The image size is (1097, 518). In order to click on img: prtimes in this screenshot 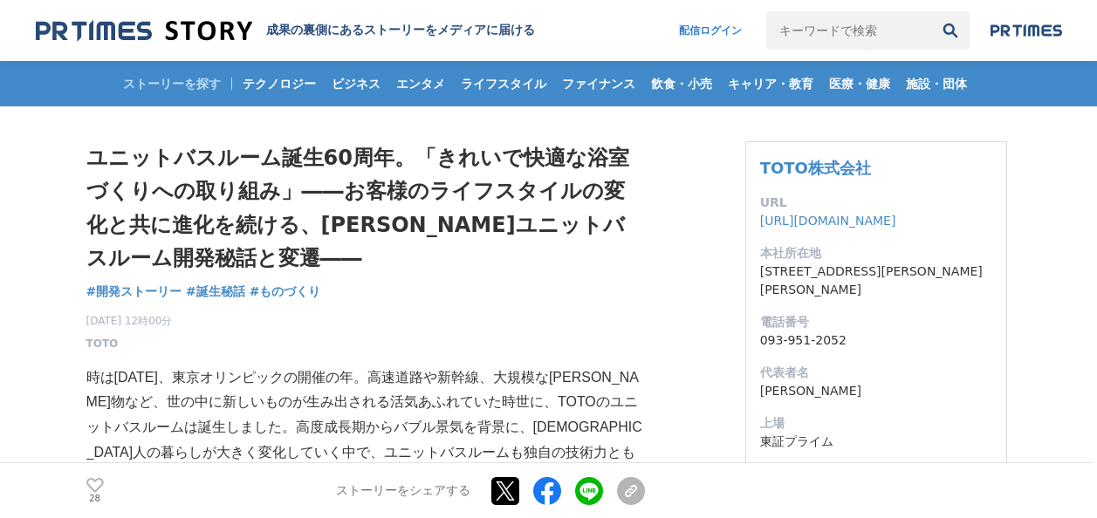, I will do `click(1026, 31)`.